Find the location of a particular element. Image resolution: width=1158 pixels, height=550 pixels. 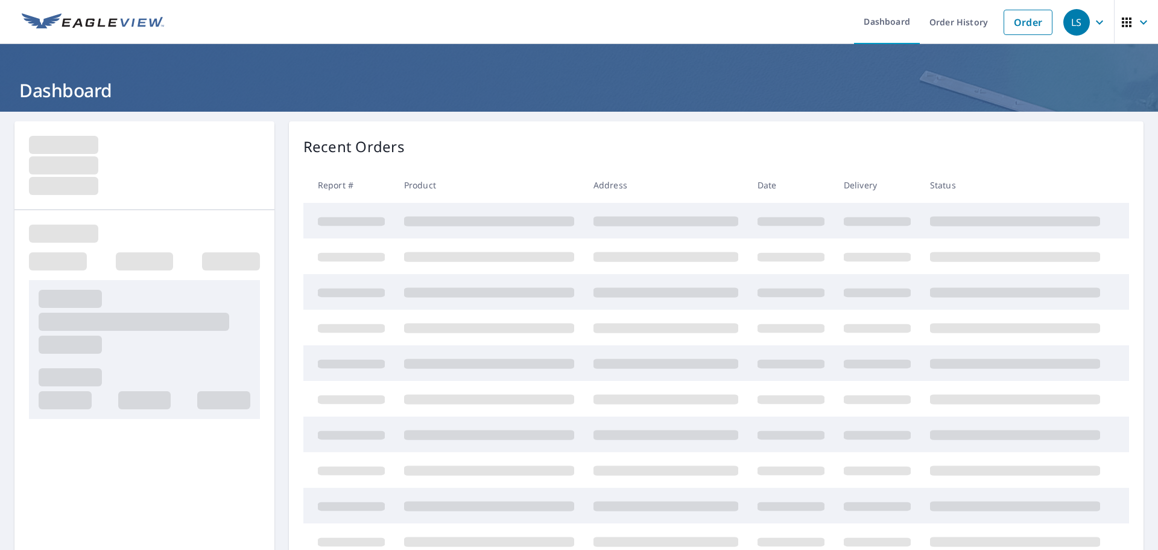

img: EV Logo is located at coordinates (93, 22).